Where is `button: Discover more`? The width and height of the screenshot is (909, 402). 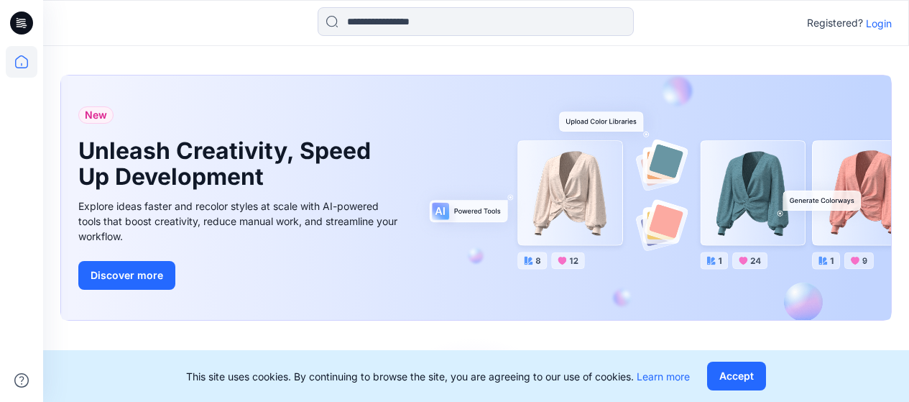 button: Discover more is located at coordinates (127, 275).